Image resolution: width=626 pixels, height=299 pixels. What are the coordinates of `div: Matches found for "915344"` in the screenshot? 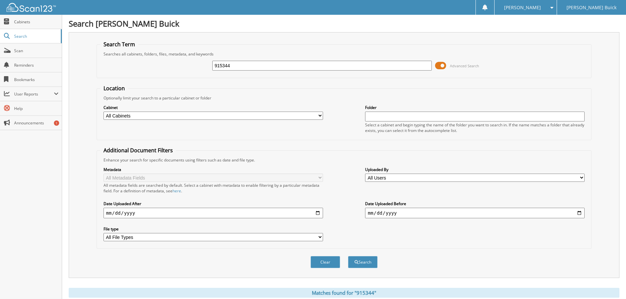 It's located at (344, 293).